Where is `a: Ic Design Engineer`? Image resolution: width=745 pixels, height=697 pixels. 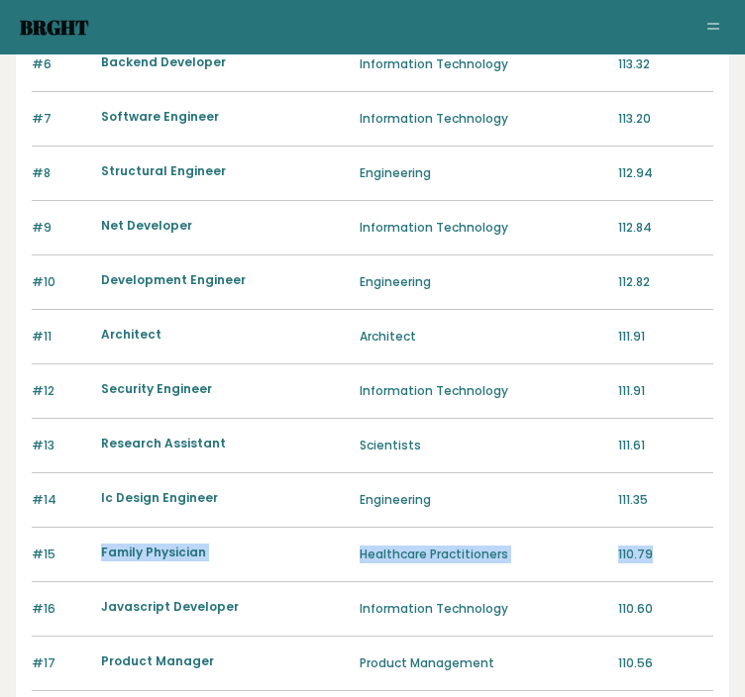
a: Ic Design Engineer is located at coordinates (160, 497).